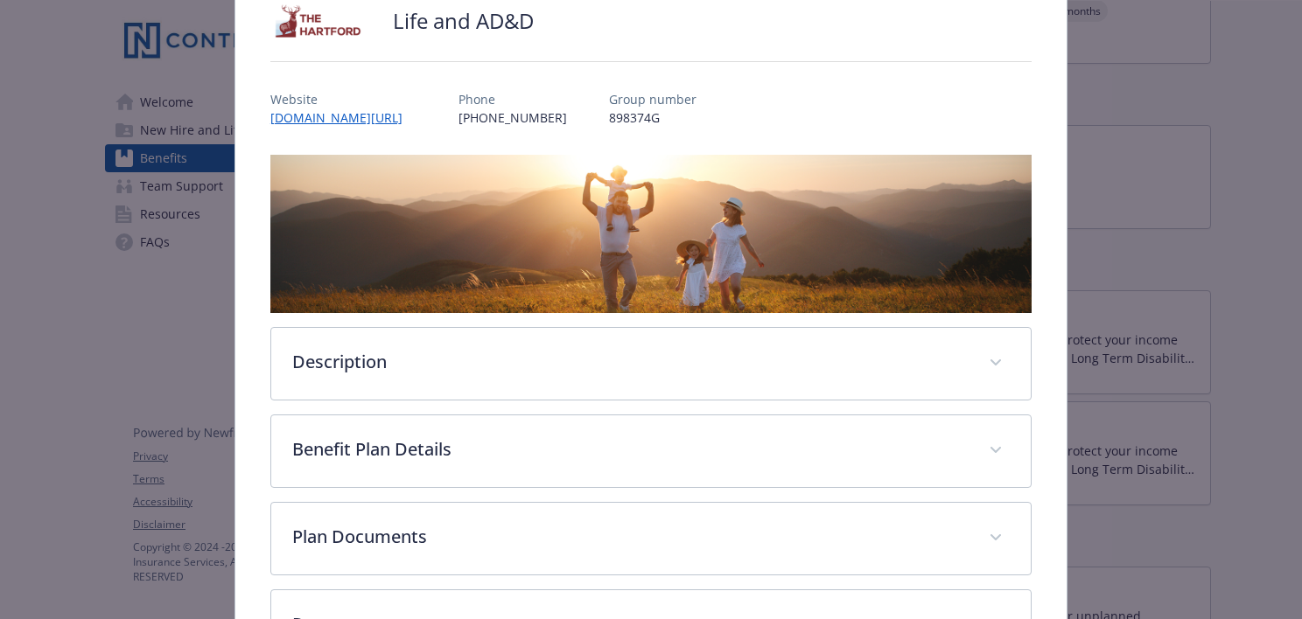 The image size is (1302, 619). I want to click on p: Benefit Plan Details, so click(630, 450).